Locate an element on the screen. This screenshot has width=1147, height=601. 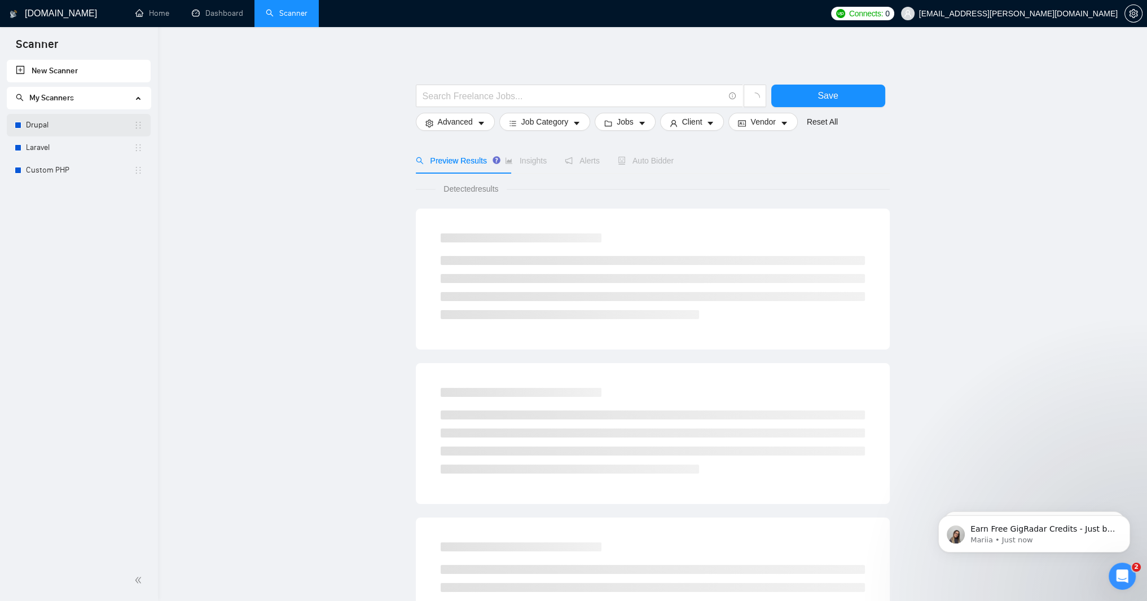
span: area-chart is located at coordinates (509, 161).